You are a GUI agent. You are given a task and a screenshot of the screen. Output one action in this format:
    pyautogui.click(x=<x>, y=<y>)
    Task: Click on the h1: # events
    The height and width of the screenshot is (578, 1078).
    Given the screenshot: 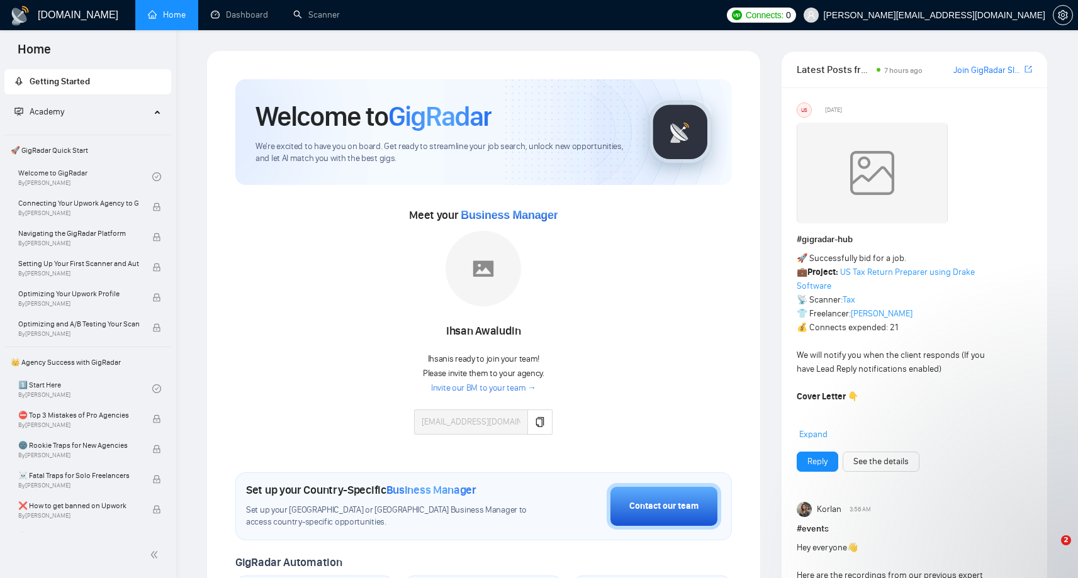 What is the action you would take?
    pyautogui.click(x=914, y=529)
    